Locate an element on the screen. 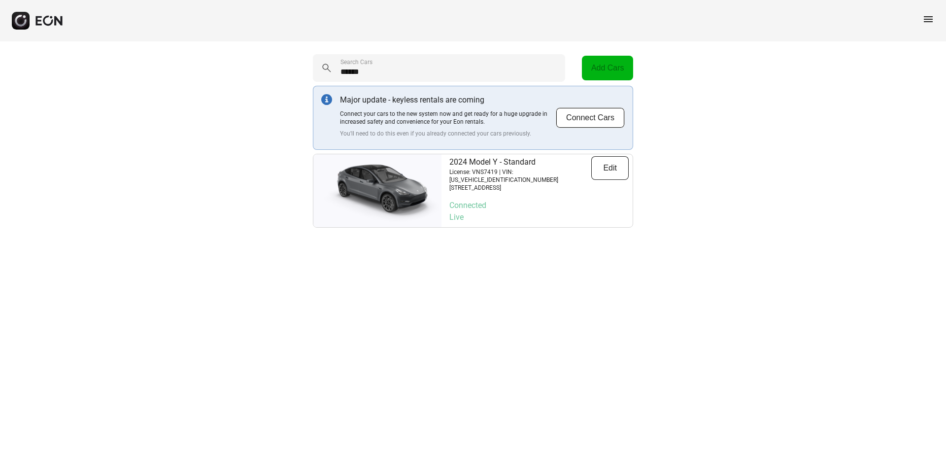 The width and height of the screenshot is (946, 449). label: Search Cars is located at coordinates (356, 62).